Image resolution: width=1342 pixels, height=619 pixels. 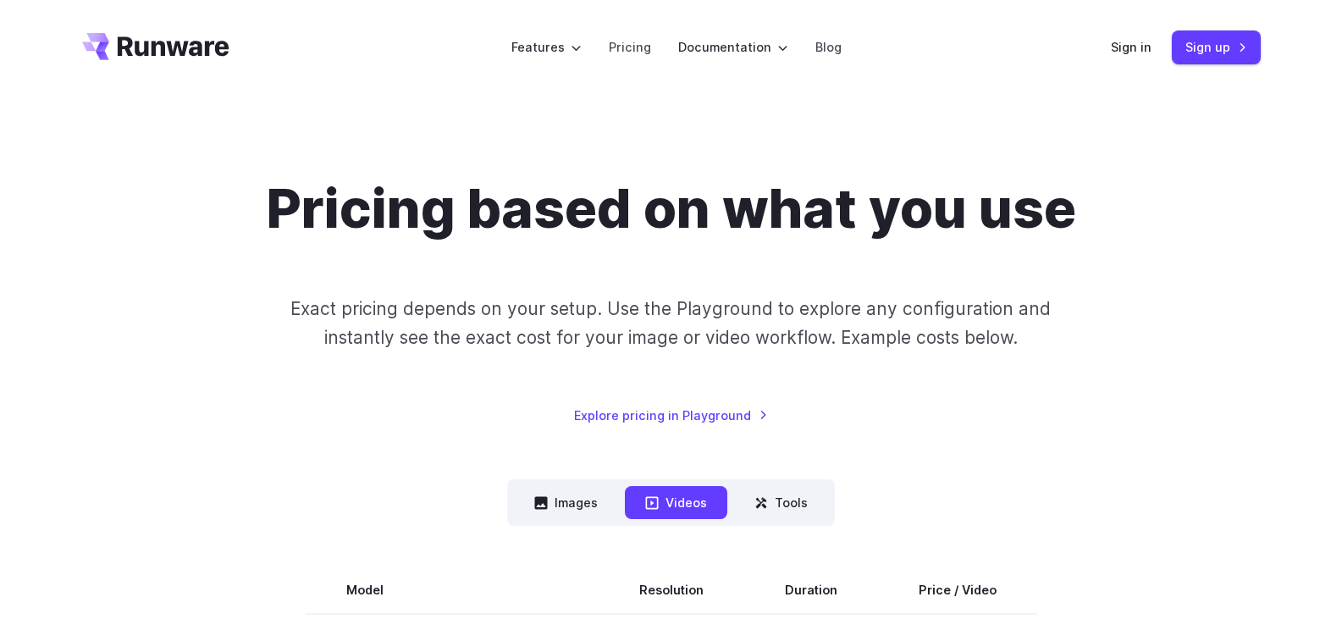 I want to click on button: Tools, so click(x=781, y=502).